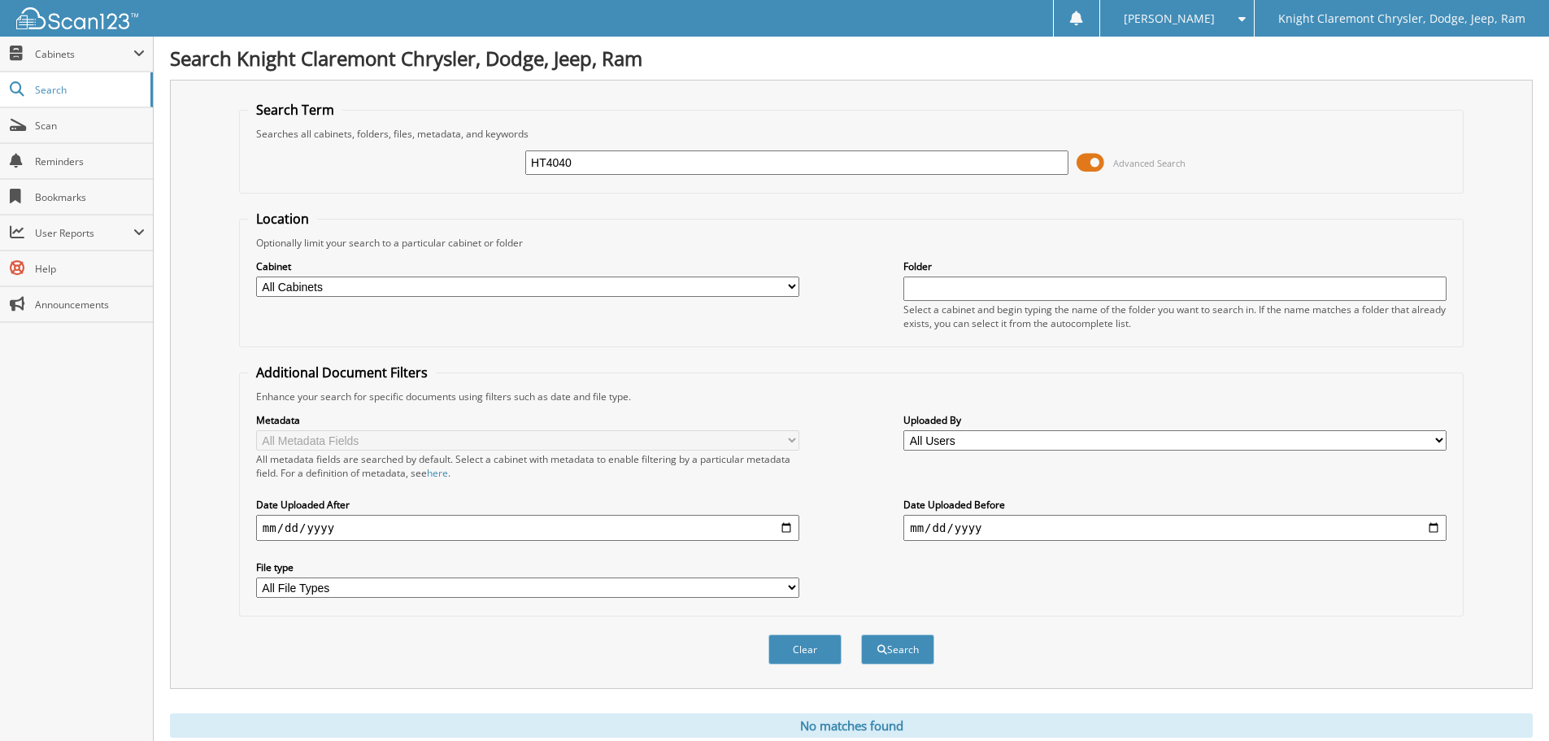 This screenshot has height=741, width=1549. Describe the element at coordinates (528, 466) in the screenshot. I see `div: All metadata fields are searched by default. Select a cabinet with metadata to enable filtering b...` at that location.